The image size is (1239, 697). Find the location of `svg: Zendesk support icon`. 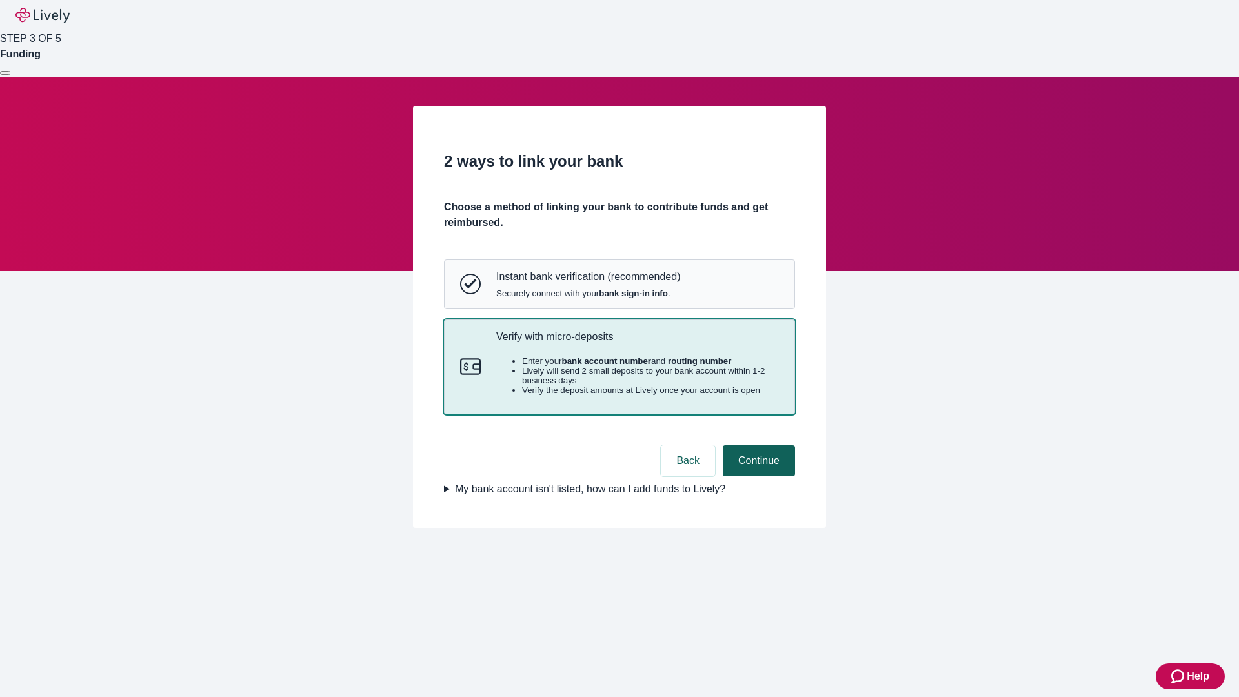

svg: Zendesk support icon is located at coordinates (1179, 676).